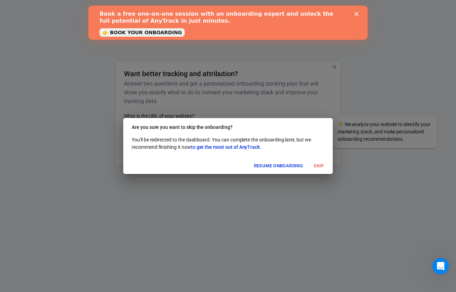  Describe the element at coordinates (228, 143) in the screenshot. I see `p: You'll be redirected to the dashboard. You can complete the onboarding later, but we recommend fi...` at that location.